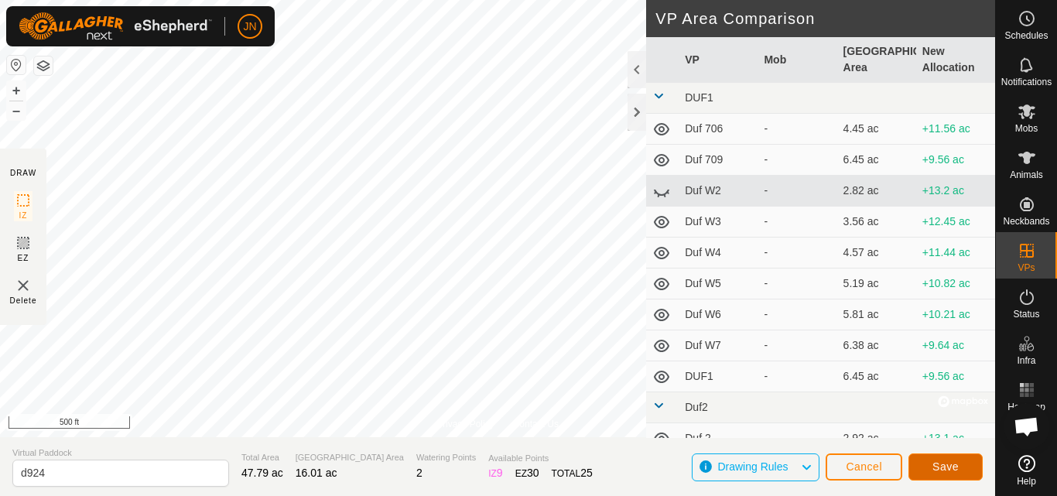 The height and width of the screenshot is (496, 1057). What do you see at coordinates (877, 284) in the screenshot?
I see `td: 5.19 ac` at bounding box center [877, 284].